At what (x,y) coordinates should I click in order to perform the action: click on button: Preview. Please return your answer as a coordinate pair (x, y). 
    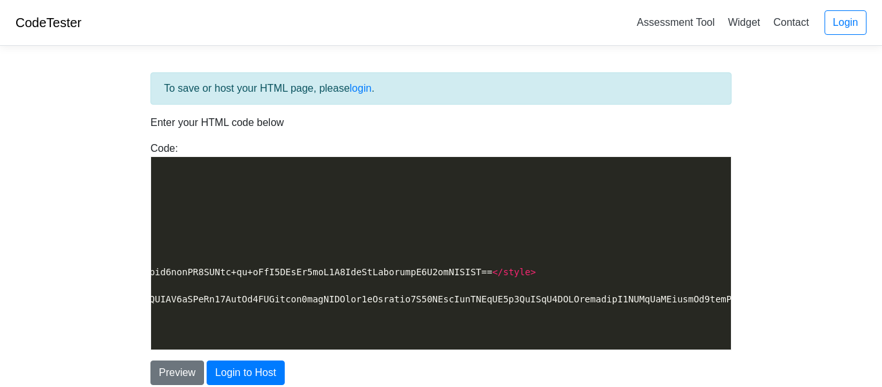
    Looking at the image, I should click on (177, 372).